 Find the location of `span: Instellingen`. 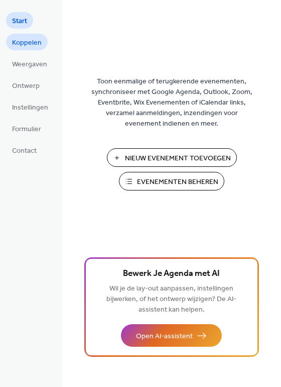

span: Instellingen is located at coordinates (30, 108).